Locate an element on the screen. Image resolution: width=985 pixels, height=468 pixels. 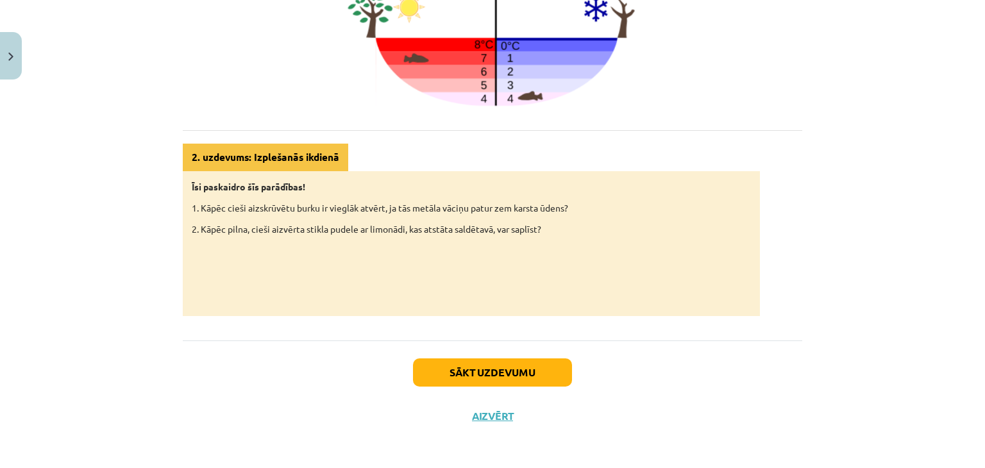
p: 1. Kāpēc cieši aizskrūvētu burku ir vieglāk atvērt, ja tās metāla vāciņu patur zem karsta ūdens? is located at coordinates (471, 208).